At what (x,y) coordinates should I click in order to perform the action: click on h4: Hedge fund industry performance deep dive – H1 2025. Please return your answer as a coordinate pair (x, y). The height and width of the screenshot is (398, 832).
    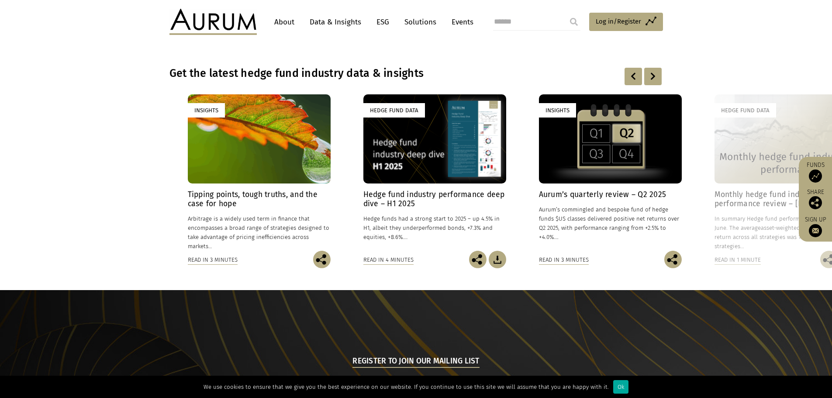
    Looking at the image, I should click on (435, 199).